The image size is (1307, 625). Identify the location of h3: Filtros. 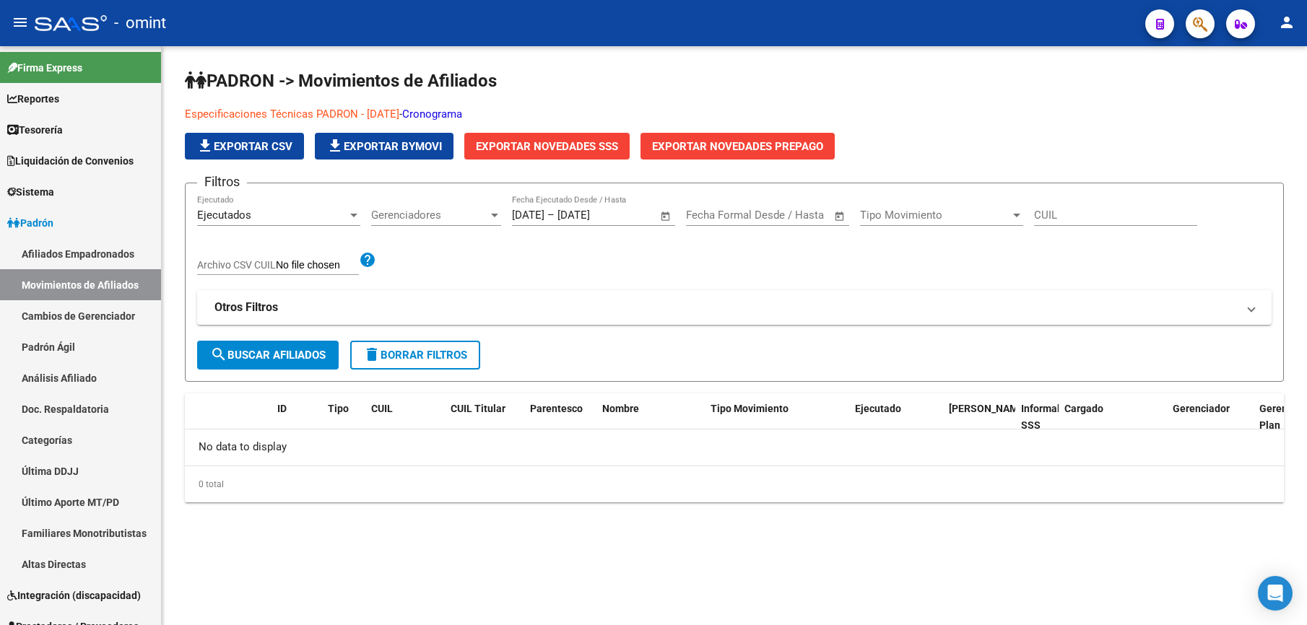
(222, 182).